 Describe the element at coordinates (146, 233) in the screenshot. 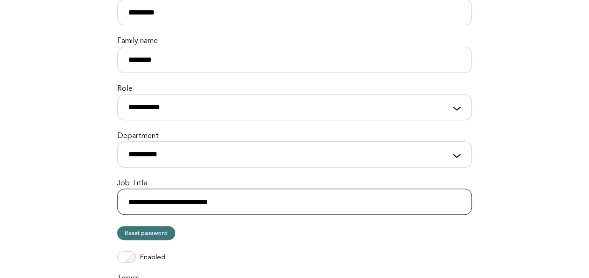

I see `a: Reset password` at that location.